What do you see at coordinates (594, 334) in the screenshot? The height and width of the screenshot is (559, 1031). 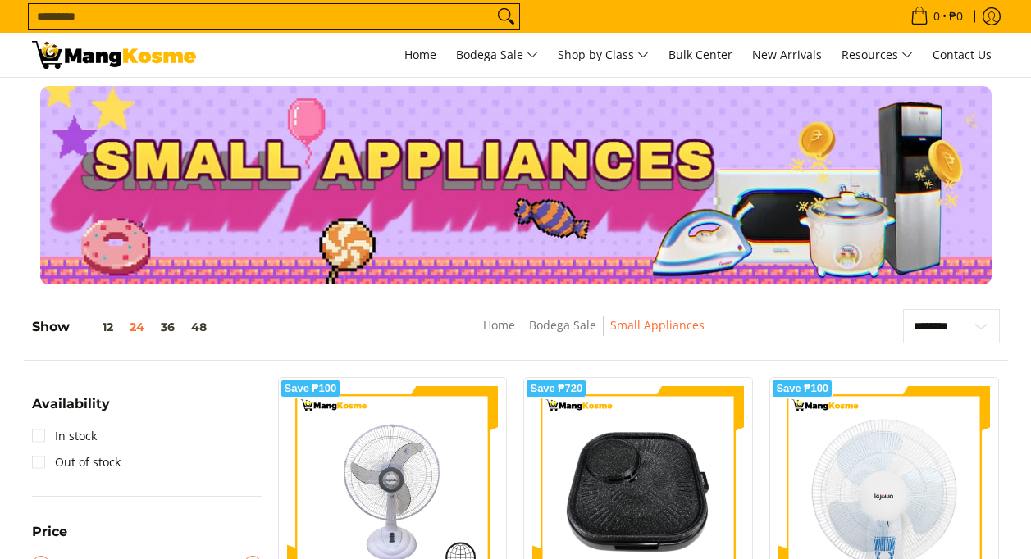 I see `nav: Breadcrumbs` at bounding box center [594, 334].